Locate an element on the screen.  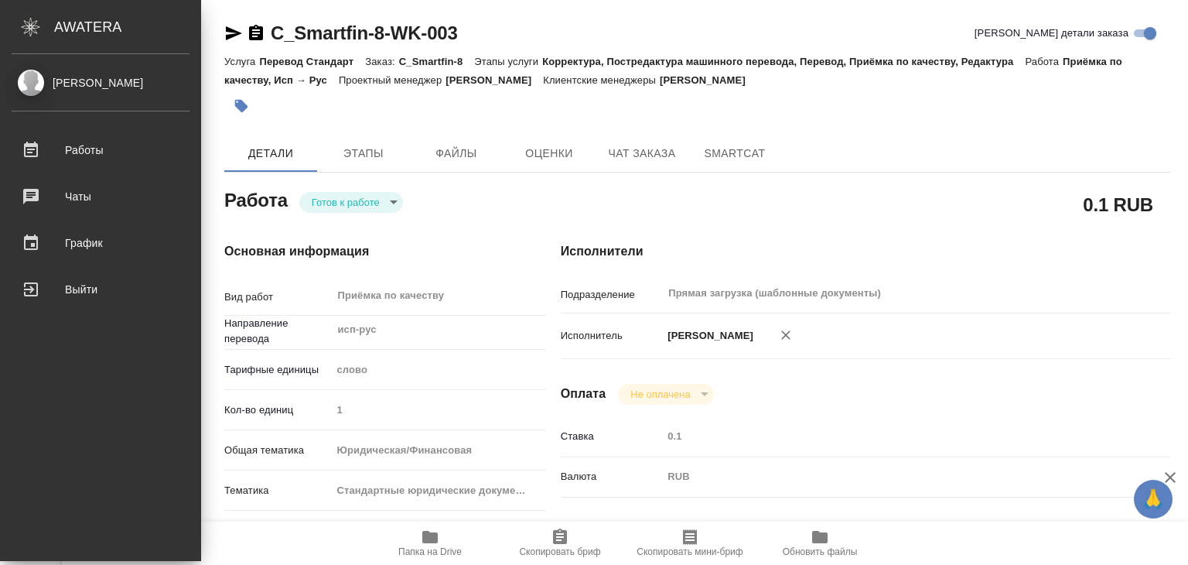
p: Вид работ is located at coordinates (278, 297).